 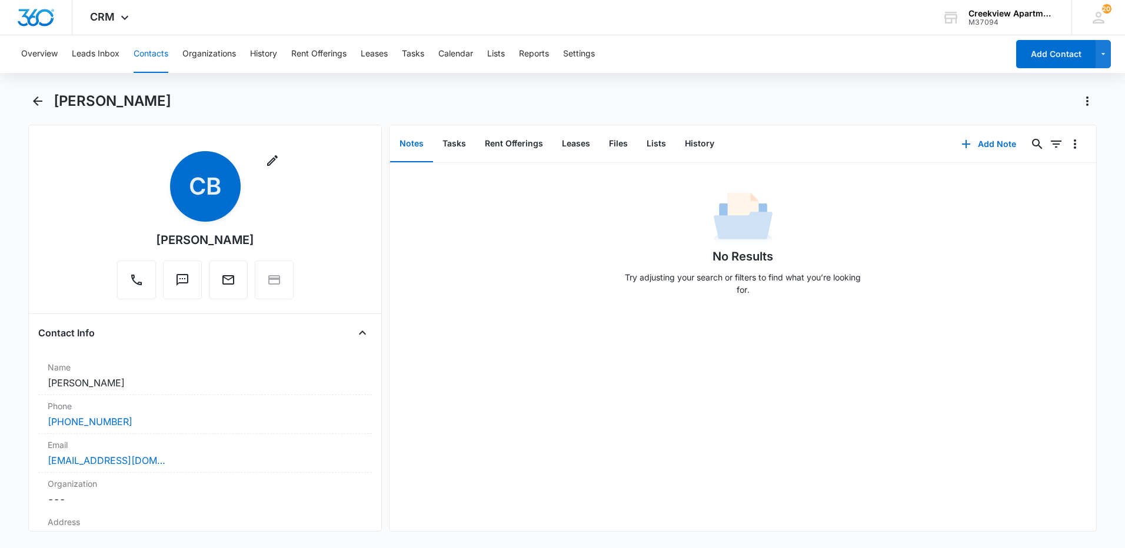 What do you see at coordinates (102, 16) in the screenshot?
I see `span: CRM` at bounding box center [102, 16].